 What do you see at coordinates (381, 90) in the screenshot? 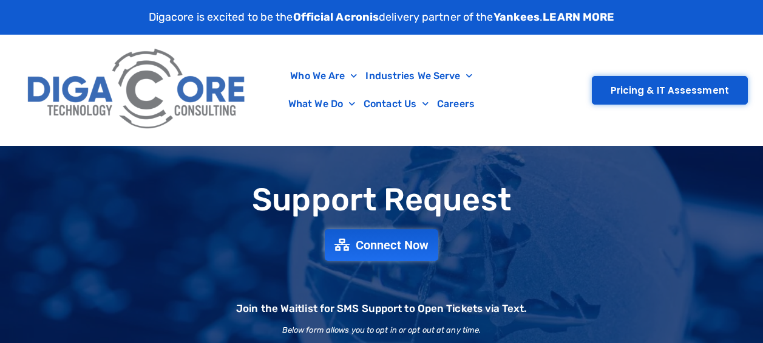
I see `nav: Menu` at bounding box center [381, 90].